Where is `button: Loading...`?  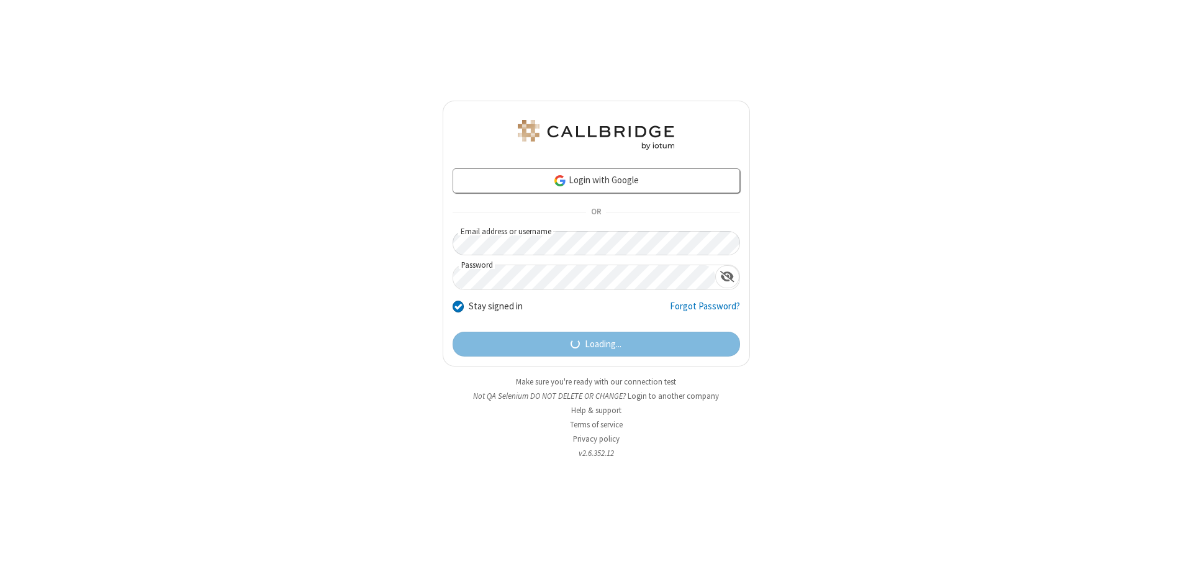
button: Loading... is located at coordinates (596, 344).